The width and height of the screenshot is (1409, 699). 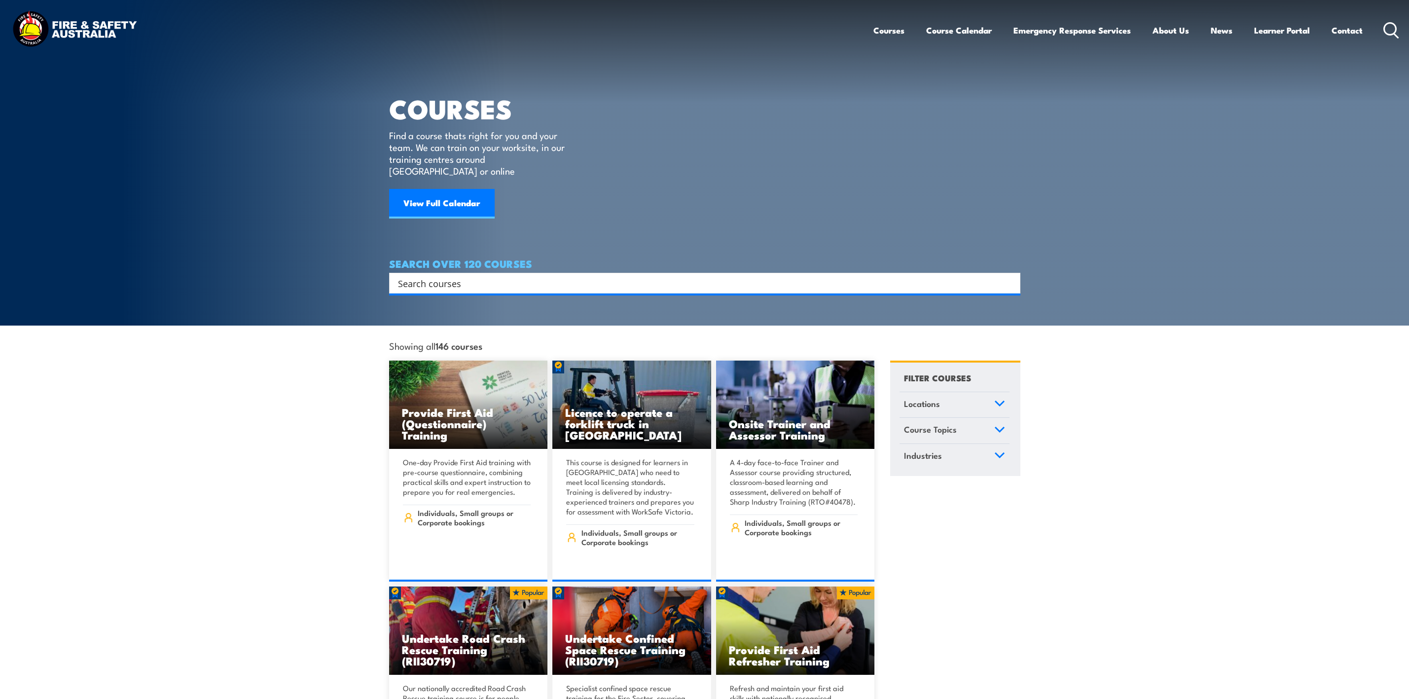 I want to click on a: Provide First Aid Refresher Training, so click(x=796, y=631).